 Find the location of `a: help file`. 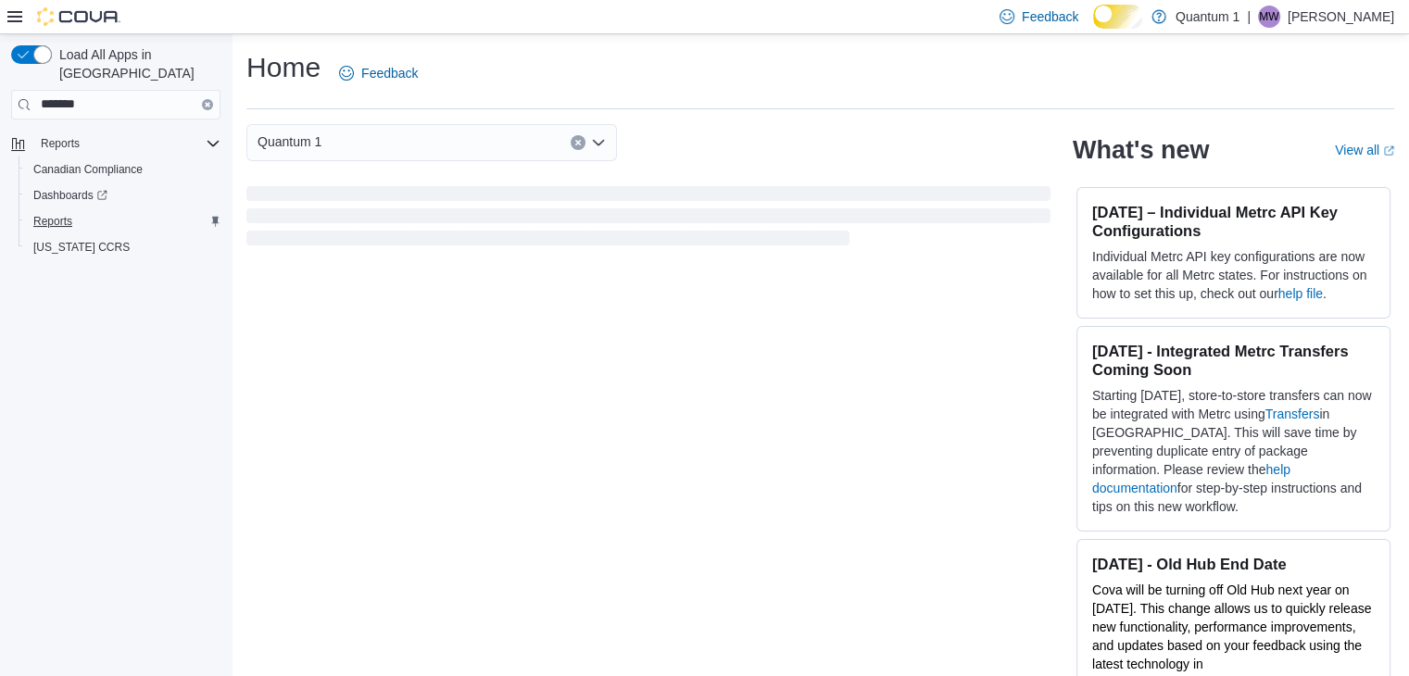

a: help file is located at coordinates (1301, 294).